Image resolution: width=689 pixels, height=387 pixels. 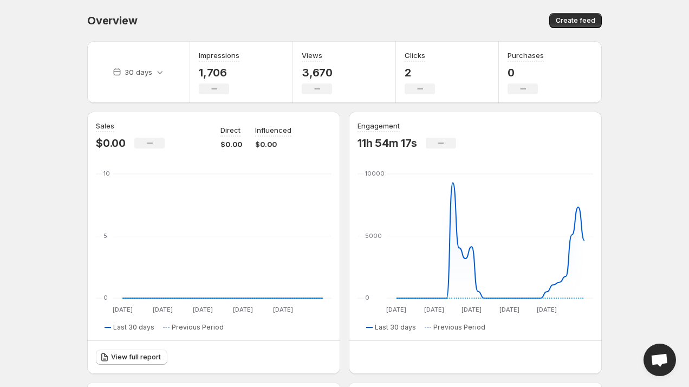 What do you see at coordinates (375, 173) in the screenshot?
I see `text: 10000` at bounding box center [375, 173].